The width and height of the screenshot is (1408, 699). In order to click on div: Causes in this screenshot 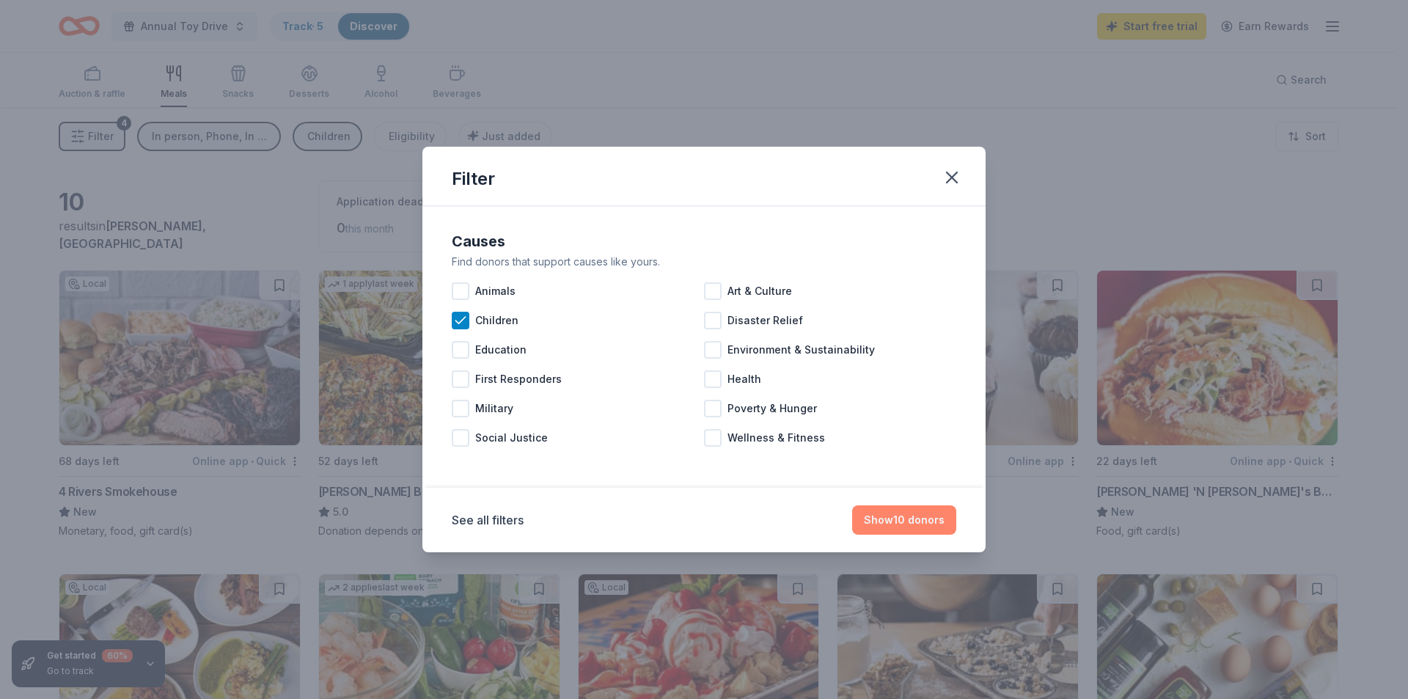, I will do `click(704, 241)`.